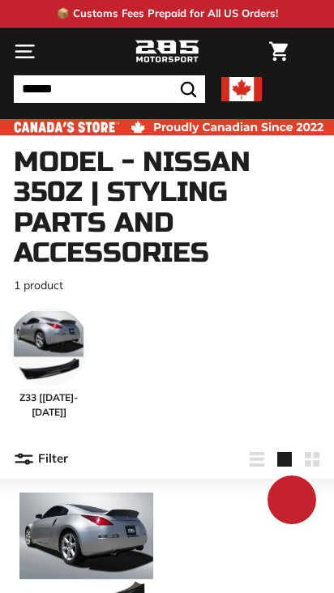 This screenshot has width=334, height=593. What do you see at coordinates (167, 208) in the screenshot?
I see `h1: Model - Nissan 350Z | Styling Parts and Accessories` at bounding box center [167, 208].